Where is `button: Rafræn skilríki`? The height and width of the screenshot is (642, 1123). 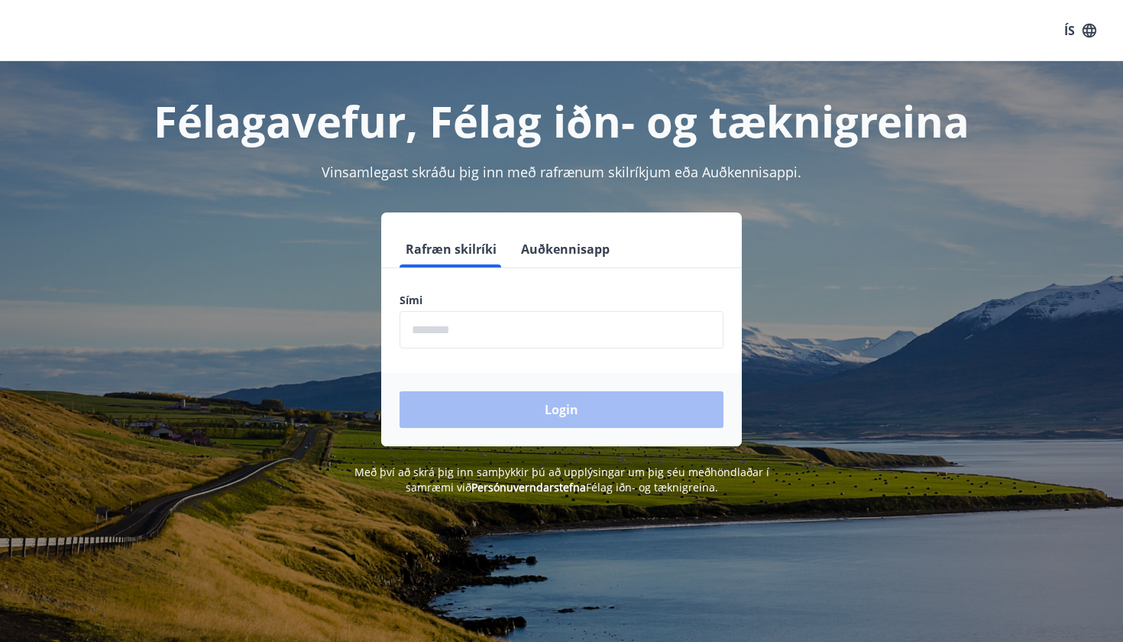 button: Rafræn skilríki is located at coordinates (451, 249).